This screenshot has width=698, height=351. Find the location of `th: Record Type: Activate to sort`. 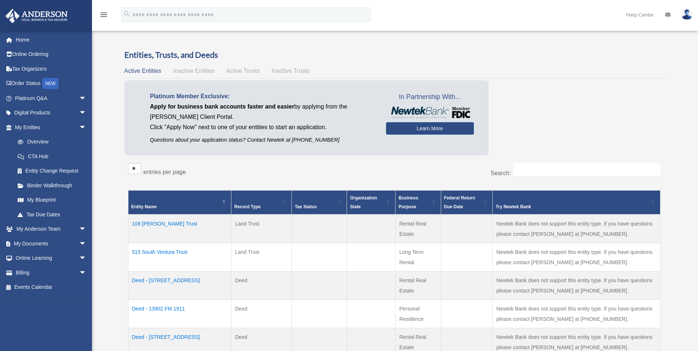

th: Record Type: Activate to sort is located at coordinates (261, 202).